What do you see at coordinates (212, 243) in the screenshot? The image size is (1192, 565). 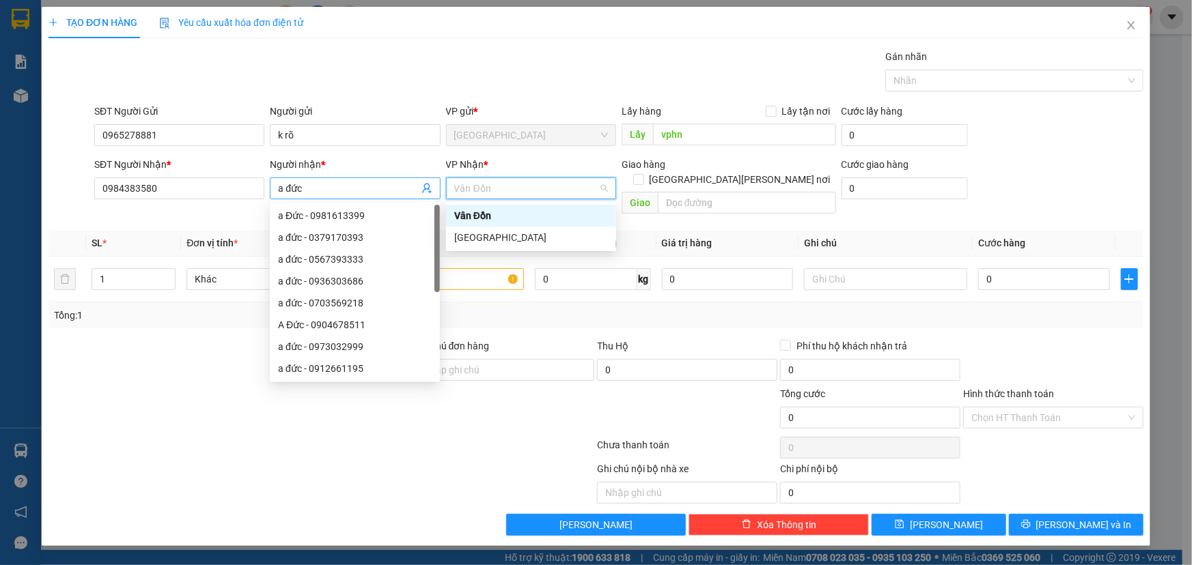 I see `span: Đơn vị tính` at bounding box center [212, 243].